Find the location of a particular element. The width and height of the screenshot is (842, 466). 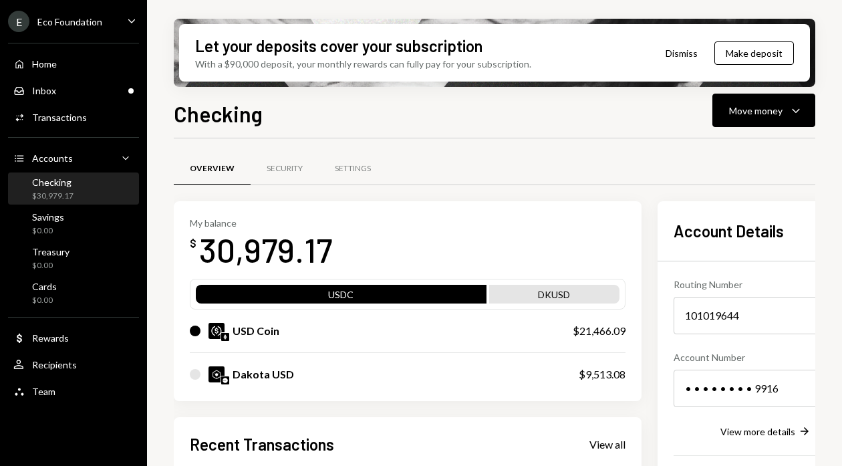

a: Rewards is located at coordinates (73, 337).